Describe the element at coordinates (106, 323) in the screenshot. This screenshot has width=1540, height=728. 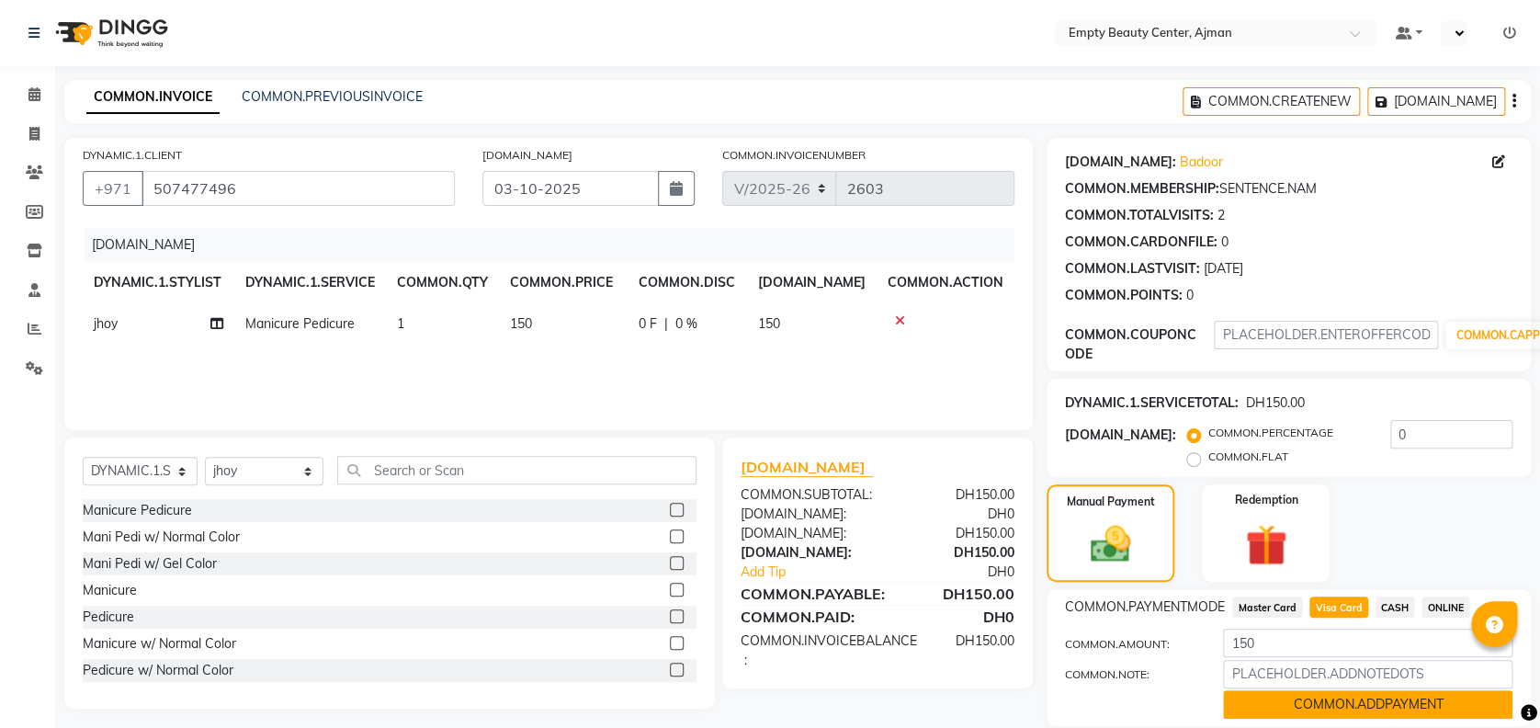
I see `span: jhoy` at that location.